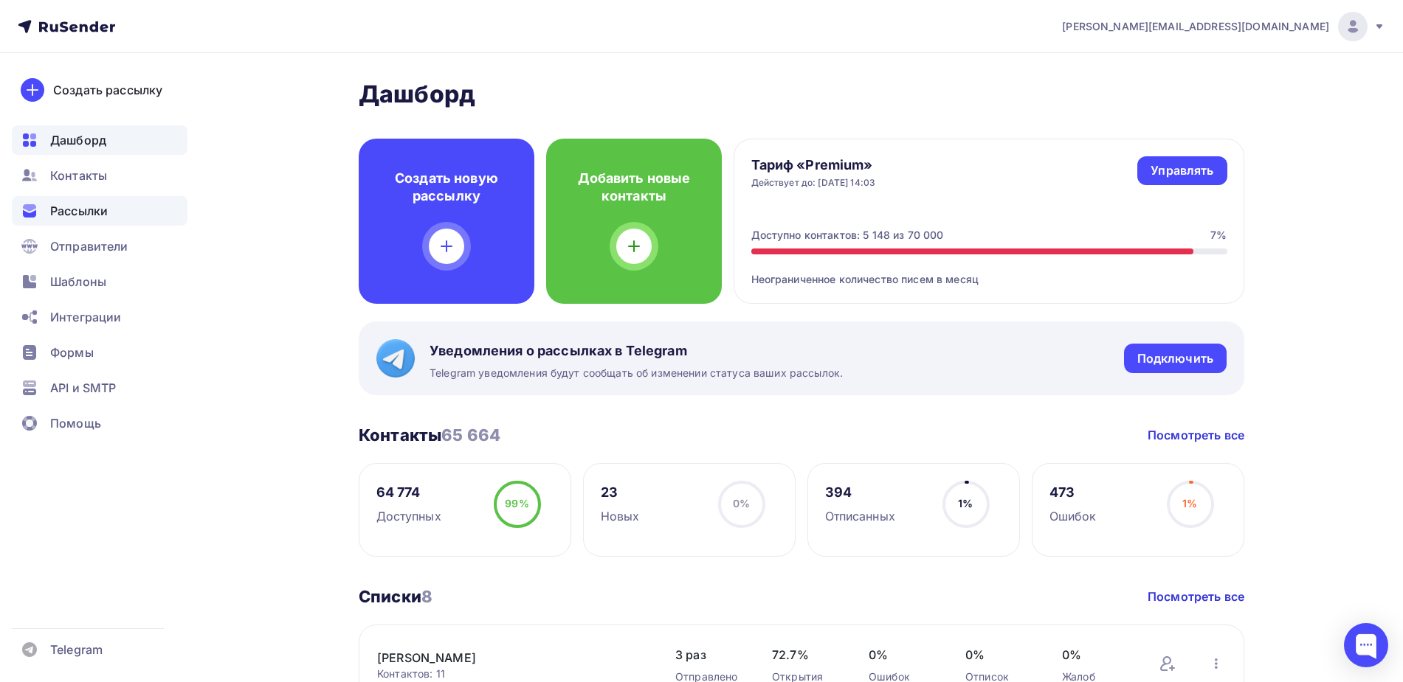  What do you see at coordinates (100, 246) in the screenshot?
I see `a: Отправители` at bounding box center [100, 246].